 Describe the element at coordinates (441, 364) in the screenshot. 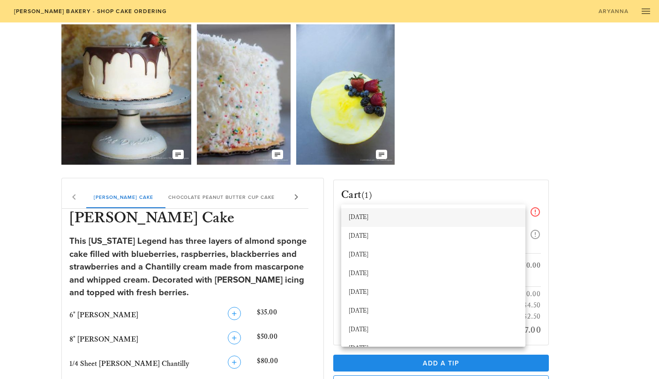

I see `span: Add a Tip` at that location.